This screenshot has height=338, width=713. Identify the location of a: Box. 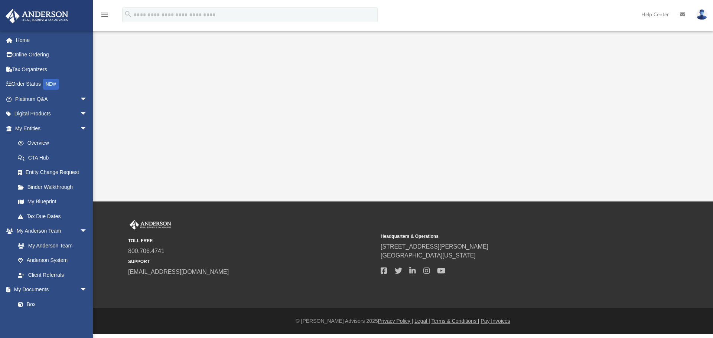
(51, 305).